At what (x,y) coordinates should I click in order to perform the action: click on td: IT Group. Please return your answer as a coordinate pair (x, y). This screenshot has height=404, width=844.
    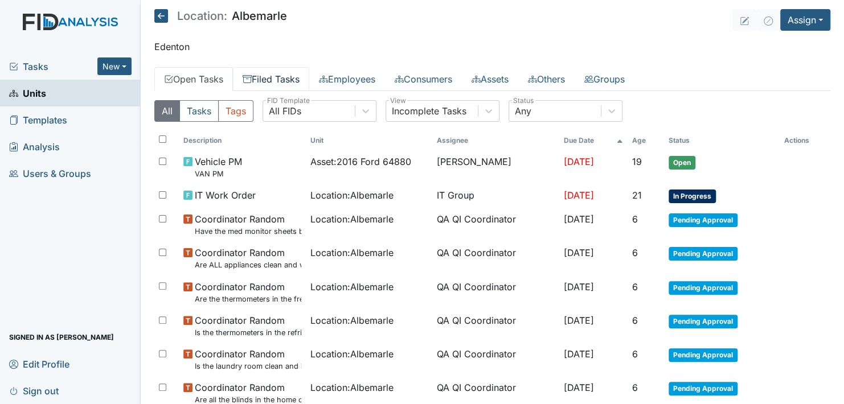
    Looking at the image, I should click on (495, 196).